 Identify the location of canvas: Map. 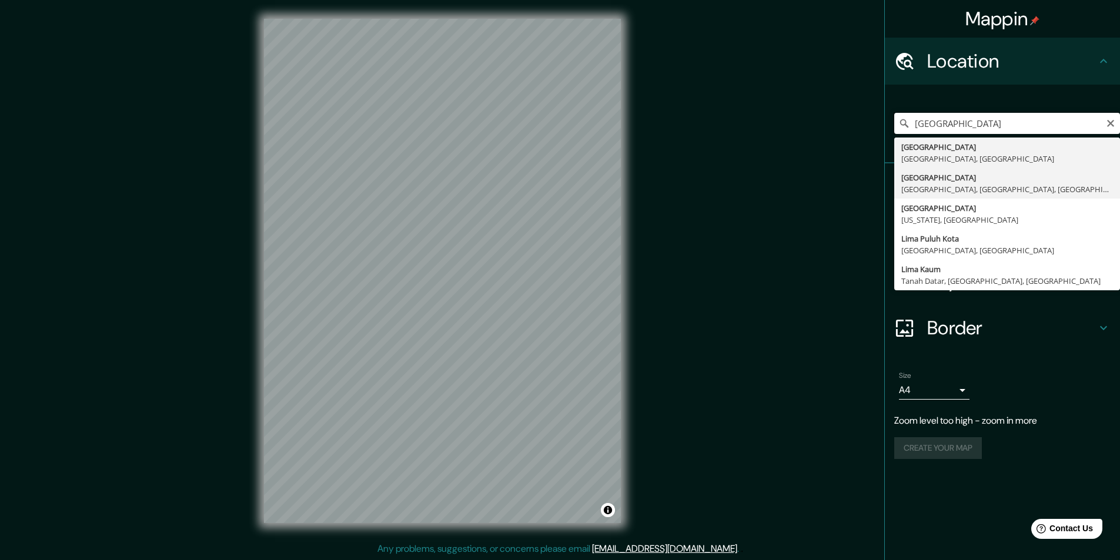
(442, 271).